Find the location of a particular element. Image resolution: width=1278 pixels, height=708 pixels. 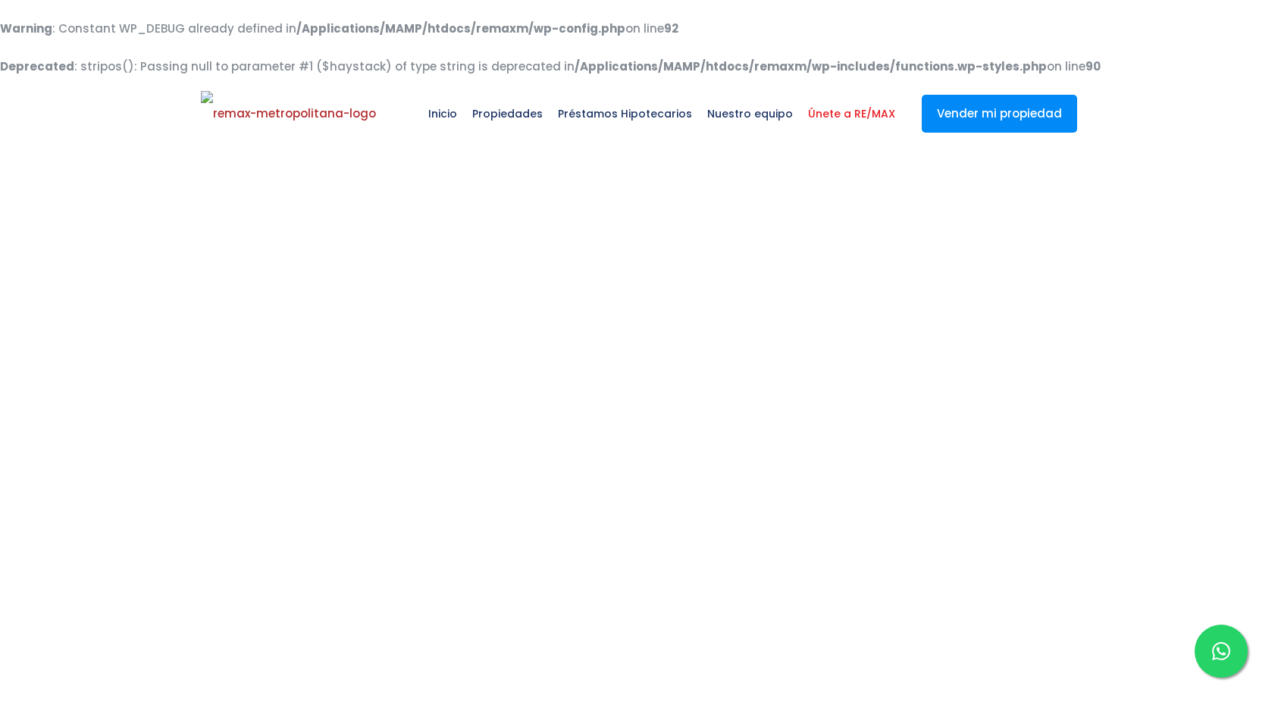

b: 90 is located at coordinates (1093, 66).